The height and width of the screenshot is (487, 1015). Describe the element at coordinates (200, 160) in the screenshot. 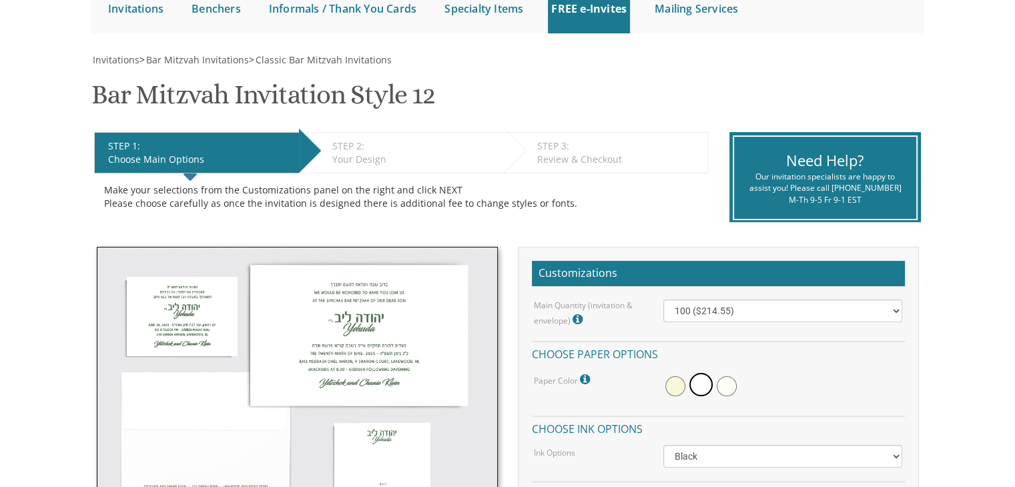

I see `div: Choose Main Options` at that location.